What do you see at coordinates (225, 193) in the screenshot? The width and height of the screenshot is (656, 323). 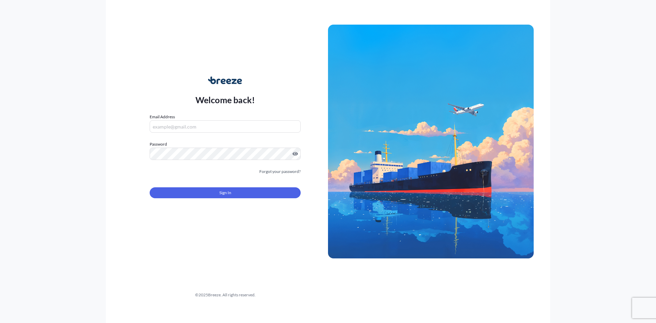 I see `button: Sign In` at bounding box center [225, 193].